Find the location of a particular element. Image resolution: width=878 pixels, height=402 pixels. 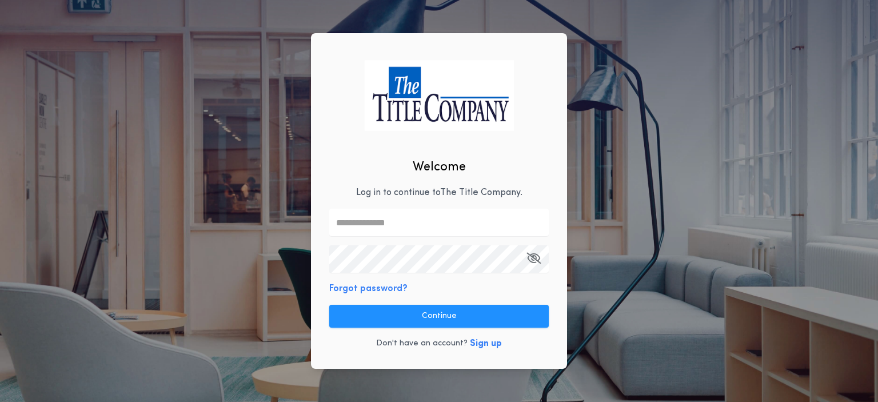

button: Continue is located at coordinates (439, 316).